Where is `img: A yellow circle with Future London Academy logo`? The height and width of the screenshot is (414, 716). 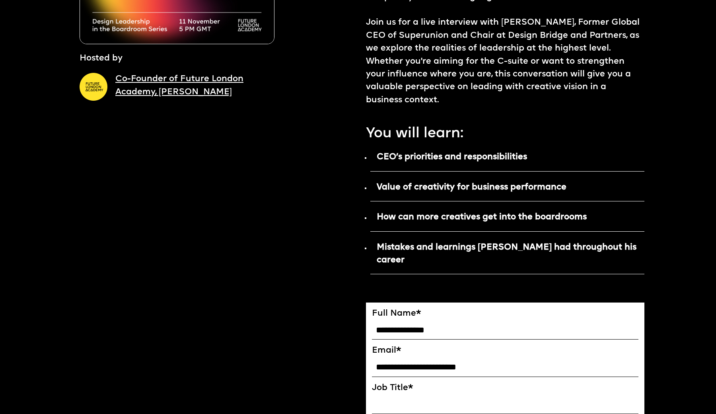 img: A yellow circle with Future London Academy logo is located at coordinates (93, 87).